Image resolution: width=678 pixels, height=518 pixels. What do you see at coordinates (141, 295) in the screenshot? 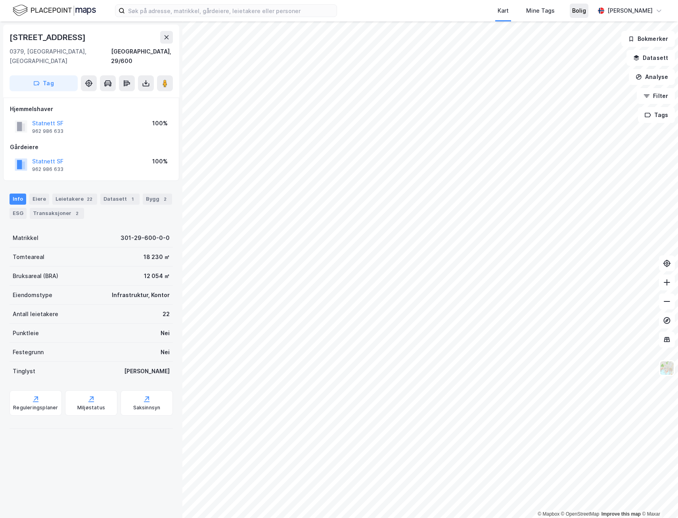
I see `div: Infrastruktur, Kontor` at bounding box center [141, 295].